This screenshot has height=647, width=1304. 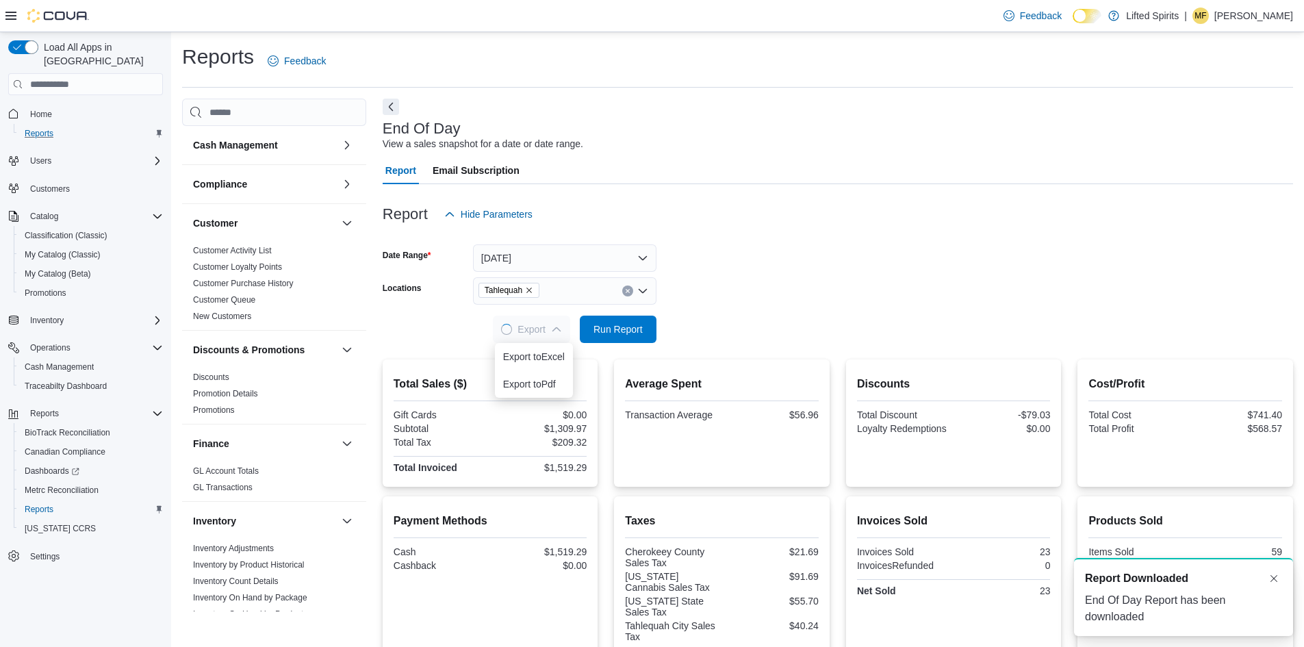 What do you see at coordinates (1136, 578) in the screenshot?
I see `span: Report Downloaded` at bounding box center [1136, 578].